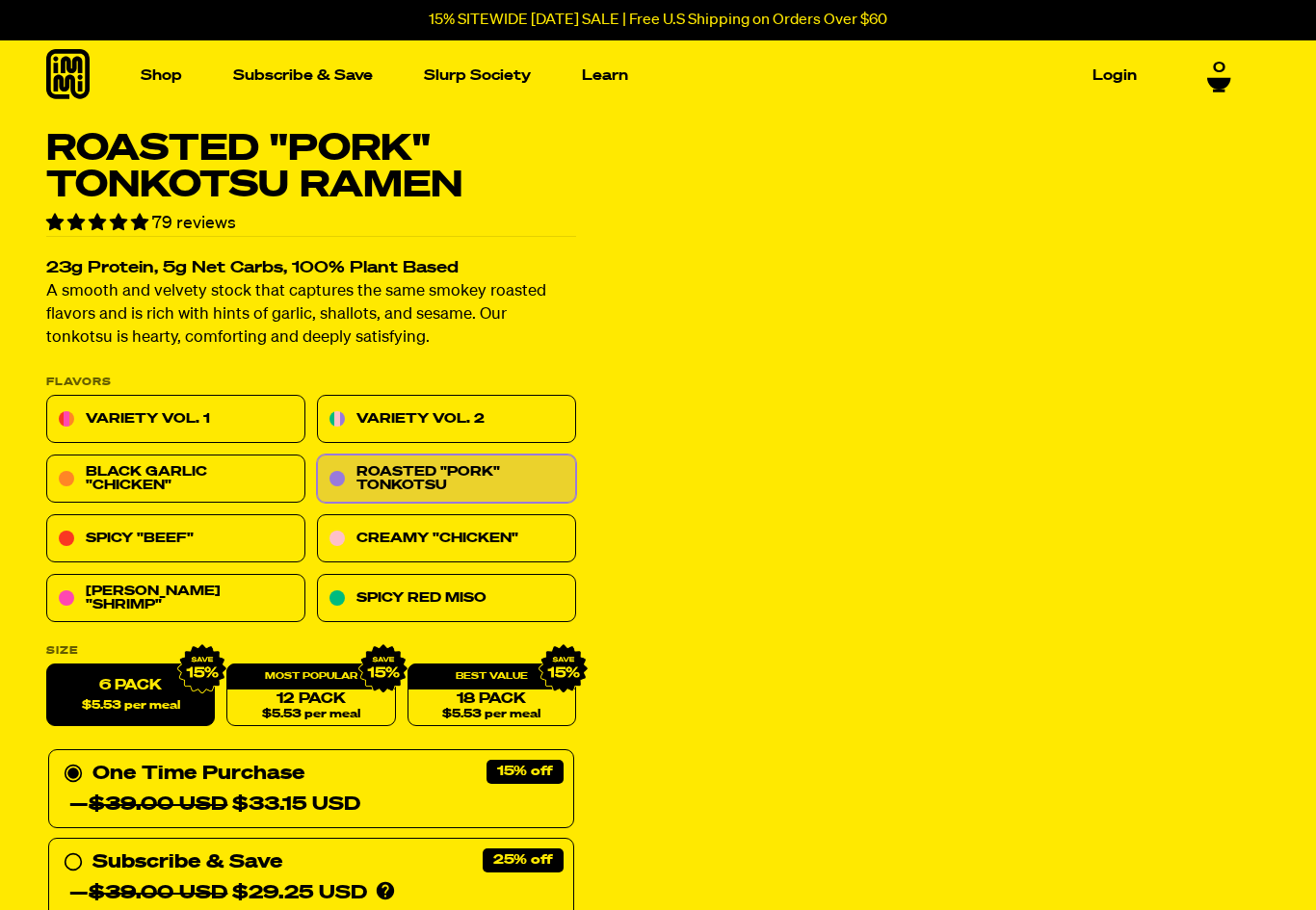 The height and width of the screenshot is (910, 1316). What do you see at coordinates (99, 224) in the screenshot?
I see `span: 4.77 stars` at bounding box center [99, 224].